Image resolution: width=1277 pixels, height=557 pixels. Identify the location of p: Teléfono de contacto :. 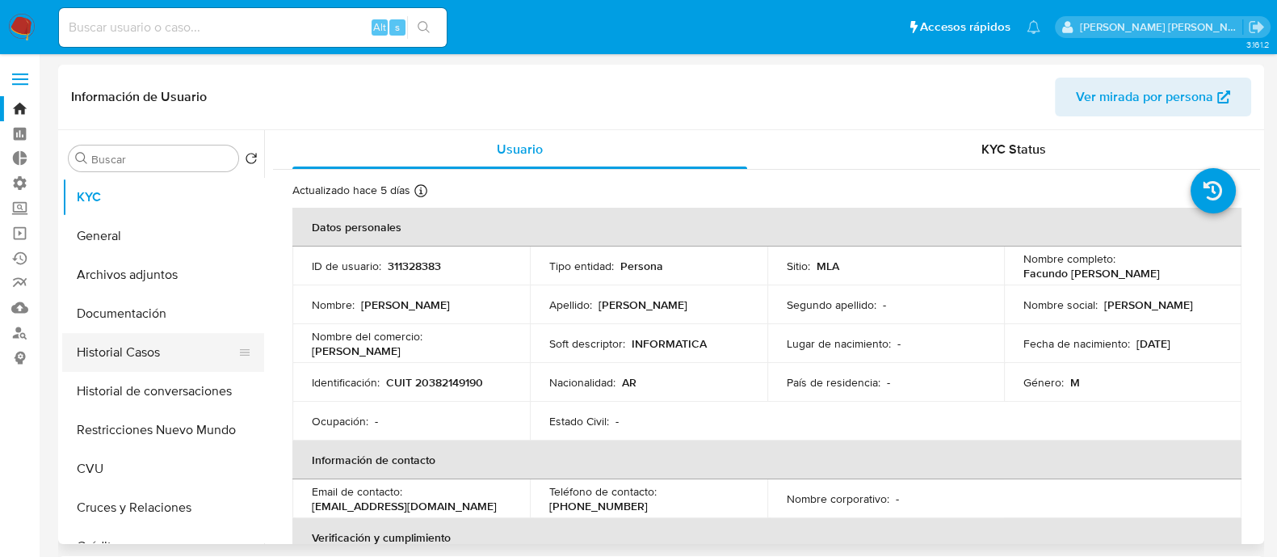
(603, 491).